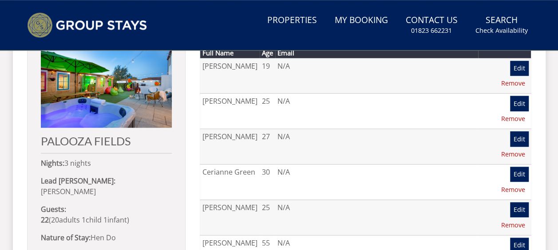  What do you see at coordinates (66, 238) in the screenshot?
I see `strong: Nature of Stay:` at bounding box center [66, 238].